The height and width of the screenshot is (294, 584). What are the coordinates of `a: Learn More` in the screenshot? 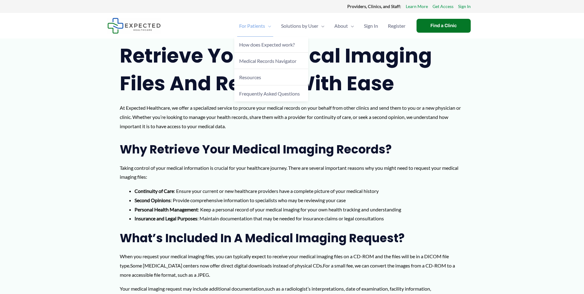 It's located at (417, 6).